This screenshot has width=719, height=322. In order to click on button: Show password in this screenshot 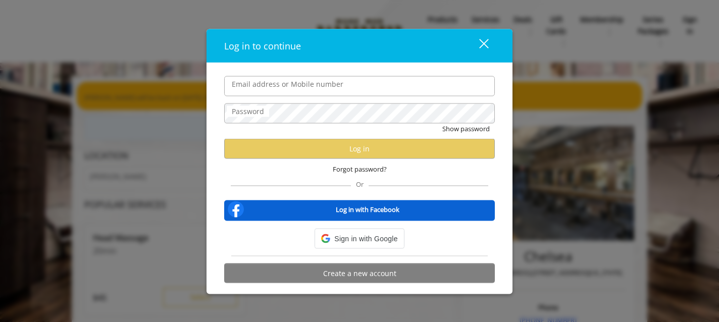, I will do `click(466, 128)`.